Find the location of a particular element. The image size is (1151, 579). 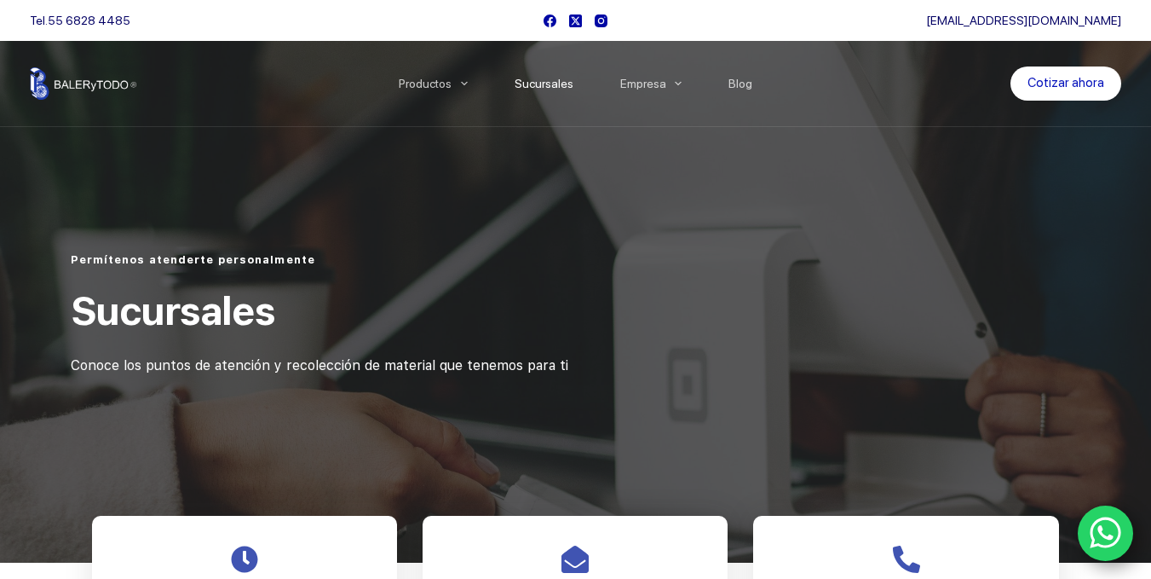

span: Sucursales is located at coordinates (173, 310).